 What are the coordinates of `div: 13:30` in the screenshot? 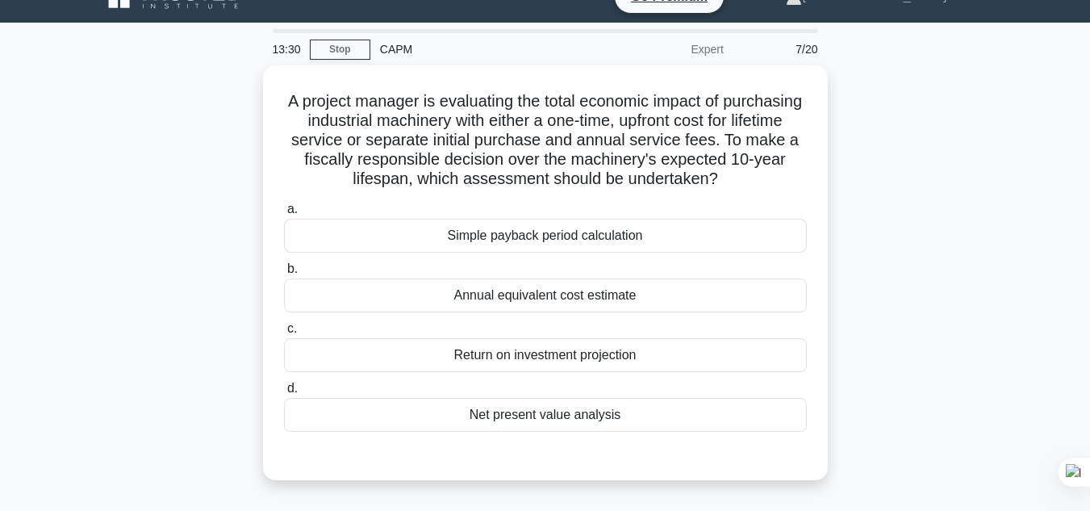 It's located at (286, 49).